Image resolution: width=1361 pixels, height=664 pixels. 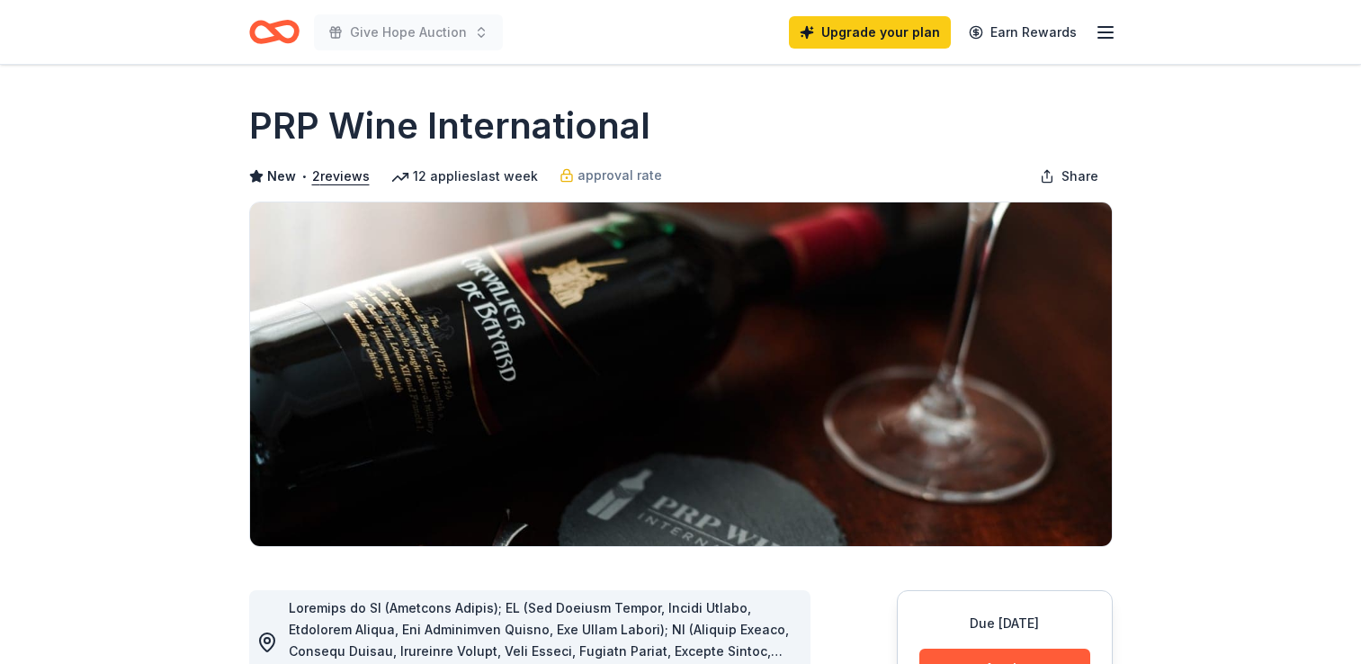 What do you see at coordinates (450, 126) in the screenshot?
I see `h1: PRP Wine International` at bounding box center [450, 126].